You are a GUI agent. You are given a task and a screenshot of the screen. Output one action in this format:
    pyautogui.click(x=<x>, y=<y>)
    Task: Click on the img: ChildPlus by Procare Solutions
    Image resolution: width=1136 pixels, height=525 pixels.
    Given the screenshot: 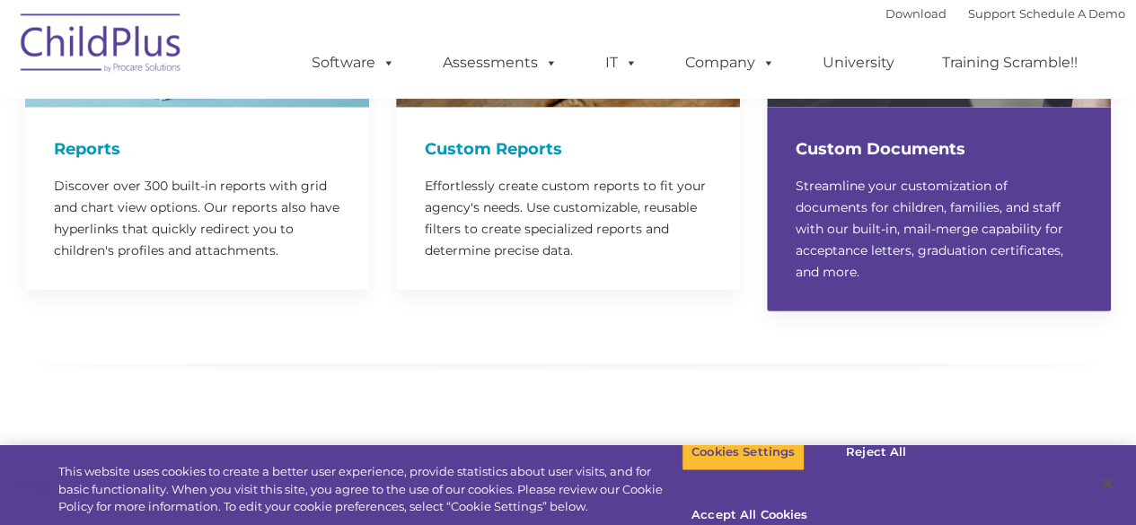 What is the action you would take?
    pyautogui.click(x=101, y=46)
    